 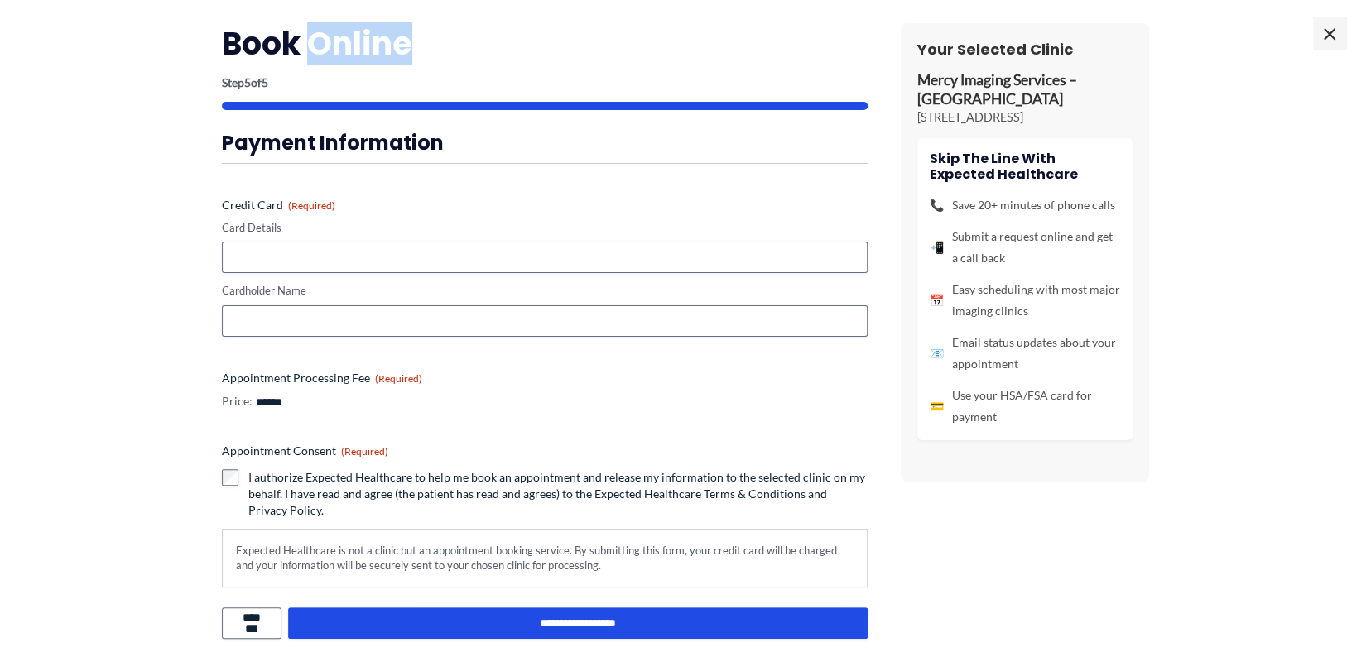 What do you see at coordinates (1025, 353) in the screenshot?
I see `li: Email status updates about your appointment` at bounding box center [1025, 353].